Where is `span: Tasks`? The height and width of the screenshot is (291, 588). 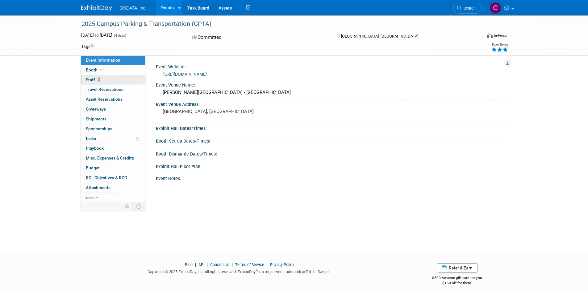
span: Tasks is located at coordinates (90, 139).